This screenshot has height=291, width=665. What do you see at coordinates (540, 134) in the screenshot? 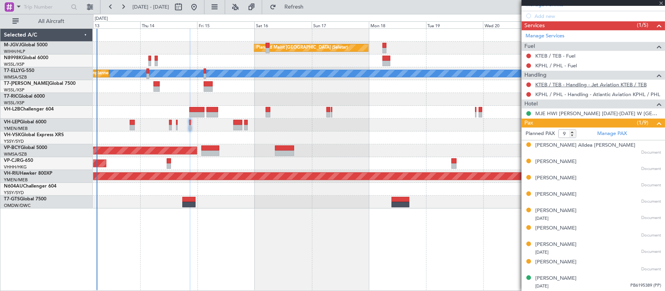
I see `label: Planned PAX` at bounding box center [540, 134].